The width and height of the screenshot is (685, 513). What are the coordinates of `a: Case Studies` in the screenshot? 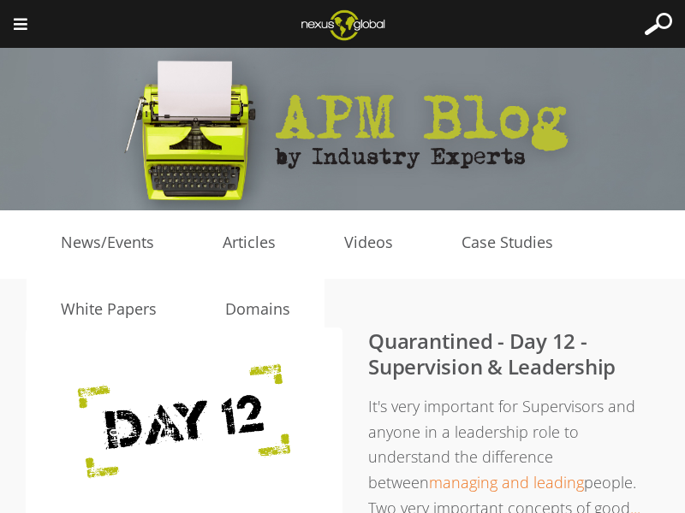 It's located at (507, 243).